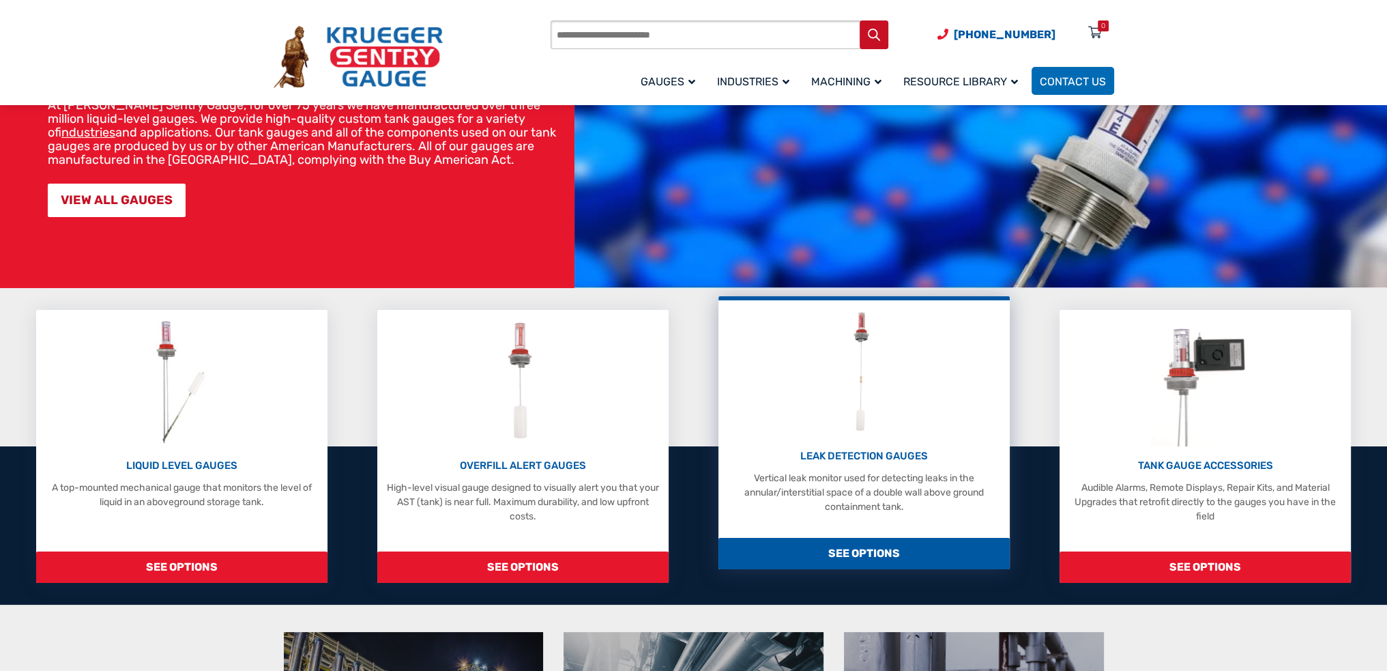  Describe the element at coordinates (1103, 26) in the screenshot. I see `div: 0` at that location.